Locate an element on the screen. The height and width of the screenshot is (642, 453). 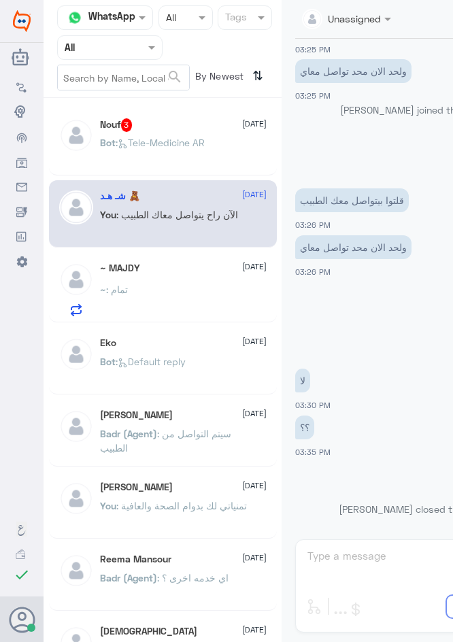
h5: سبحان الله is located at coordinates (148, 632).